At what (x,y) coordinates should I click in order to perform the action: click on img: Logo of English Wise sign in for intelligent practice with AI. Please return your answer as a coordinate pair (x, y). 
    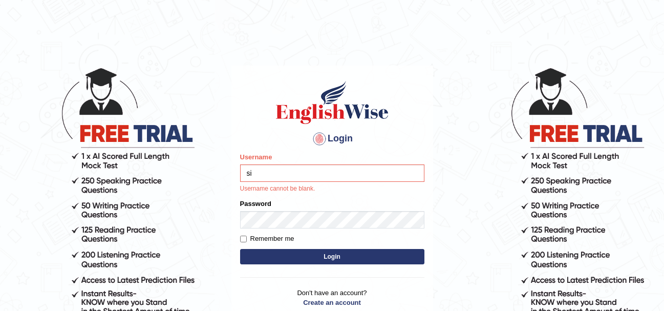
    Looking at the image, I should click on (332, 102).